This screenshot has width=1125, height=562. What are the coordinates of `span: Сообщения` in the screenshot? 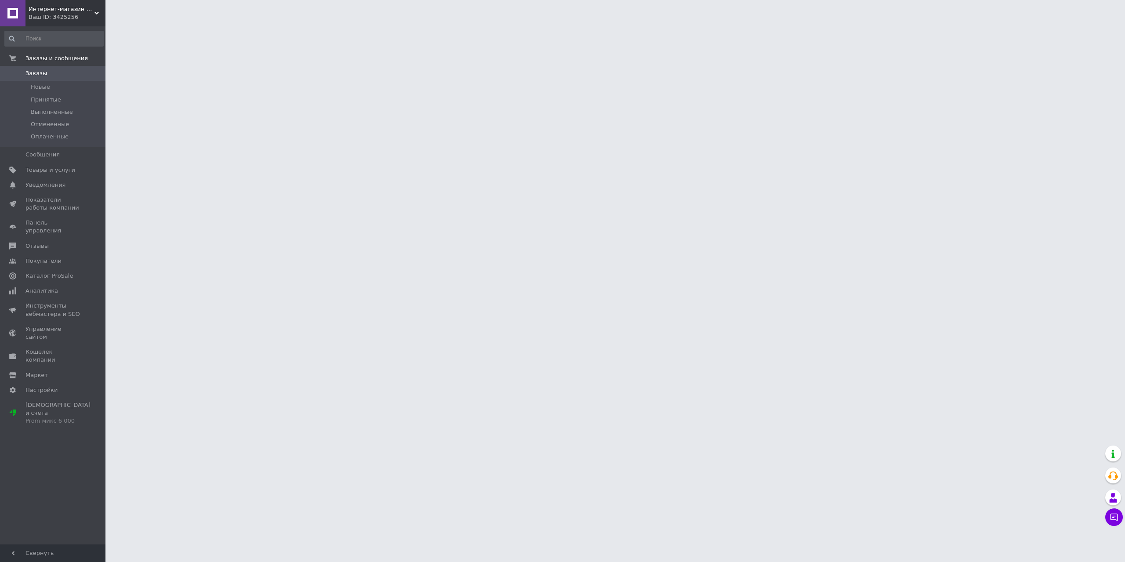 It's located at (43, 155).